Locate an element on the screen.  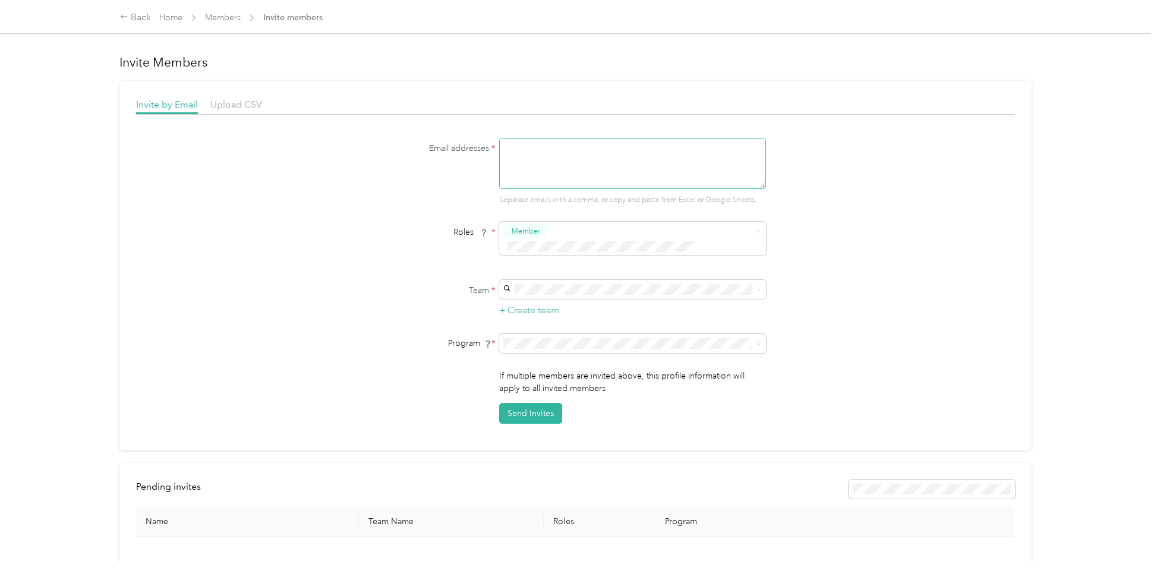
button: Send Invites is located at coordinates (531, 413).